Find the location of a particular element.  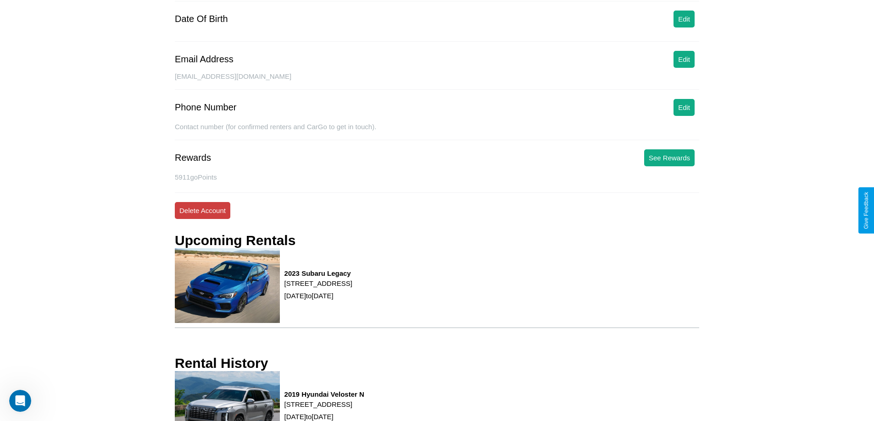

button: See Rewards is located at coordinates (669, 158).